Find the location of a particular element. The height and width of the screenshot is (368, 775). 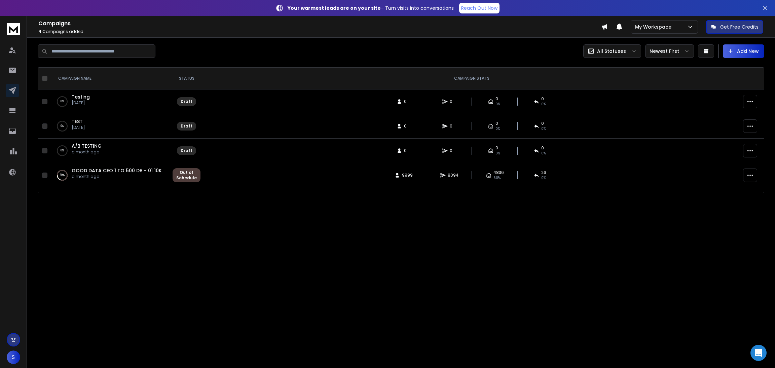

th: CAMPAIGN STATS is located at coordinates (471, 78).